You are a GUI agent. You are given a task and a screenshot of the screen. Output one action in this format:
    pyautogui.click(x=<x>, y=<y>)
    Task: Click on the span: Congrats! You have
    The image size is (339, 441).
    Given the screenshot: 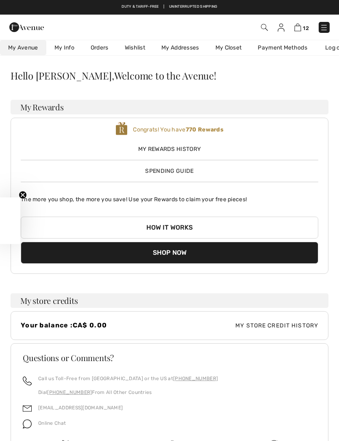 What is the action you would take?
    pyautogui.click(x=178, y=130)
    